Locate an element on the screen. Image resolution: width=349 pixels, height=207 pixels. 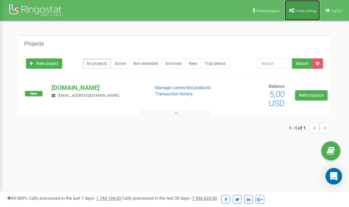
a: Trial period is located at coordinates (215, 64).